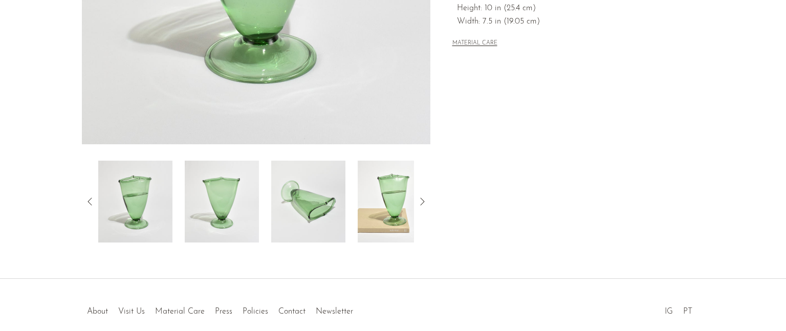 The image size is (786, 331). What do you see at coordinates (180, 312) in the screenshot?
I see `a: Material Care` at bounding box center [180, 312].